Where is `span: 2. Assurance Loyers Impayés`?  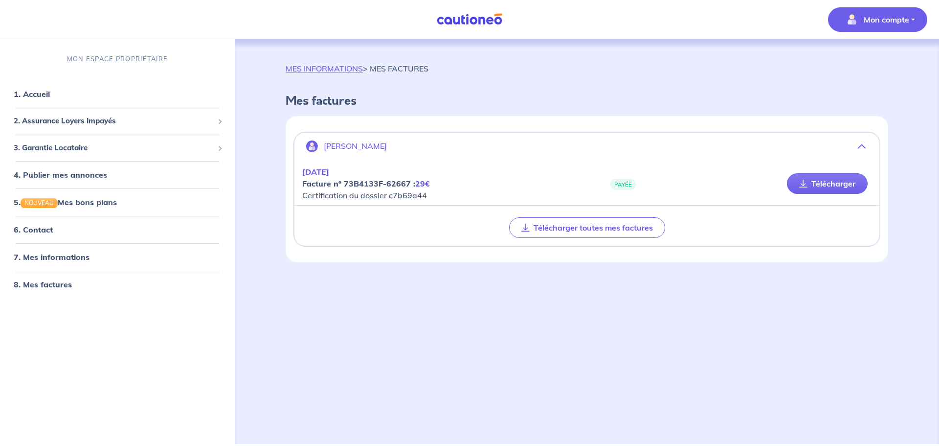
span: 2. Assurance Loyers Impayés is located at coordinates (113, 121).